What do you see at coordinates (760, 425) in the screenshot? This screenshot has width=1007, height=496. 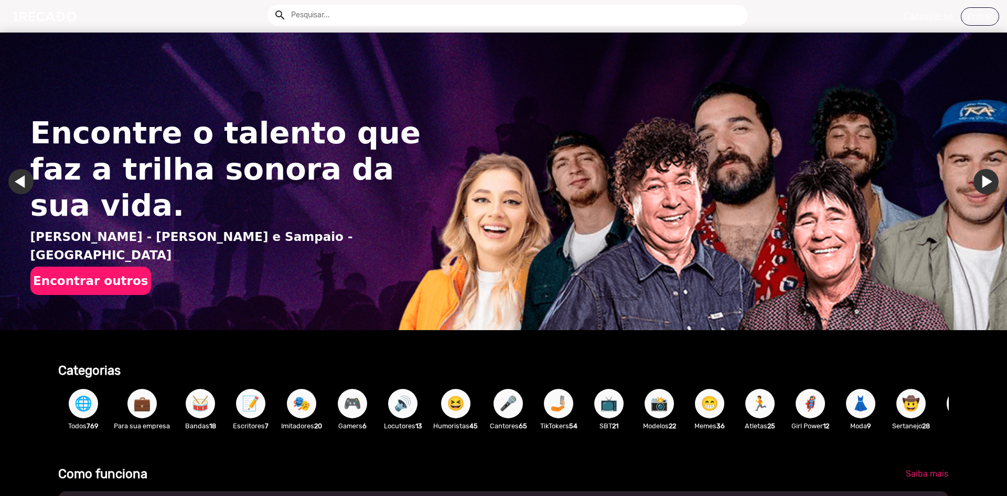 I see `p: Atletas` at bounding box center [760, 425].